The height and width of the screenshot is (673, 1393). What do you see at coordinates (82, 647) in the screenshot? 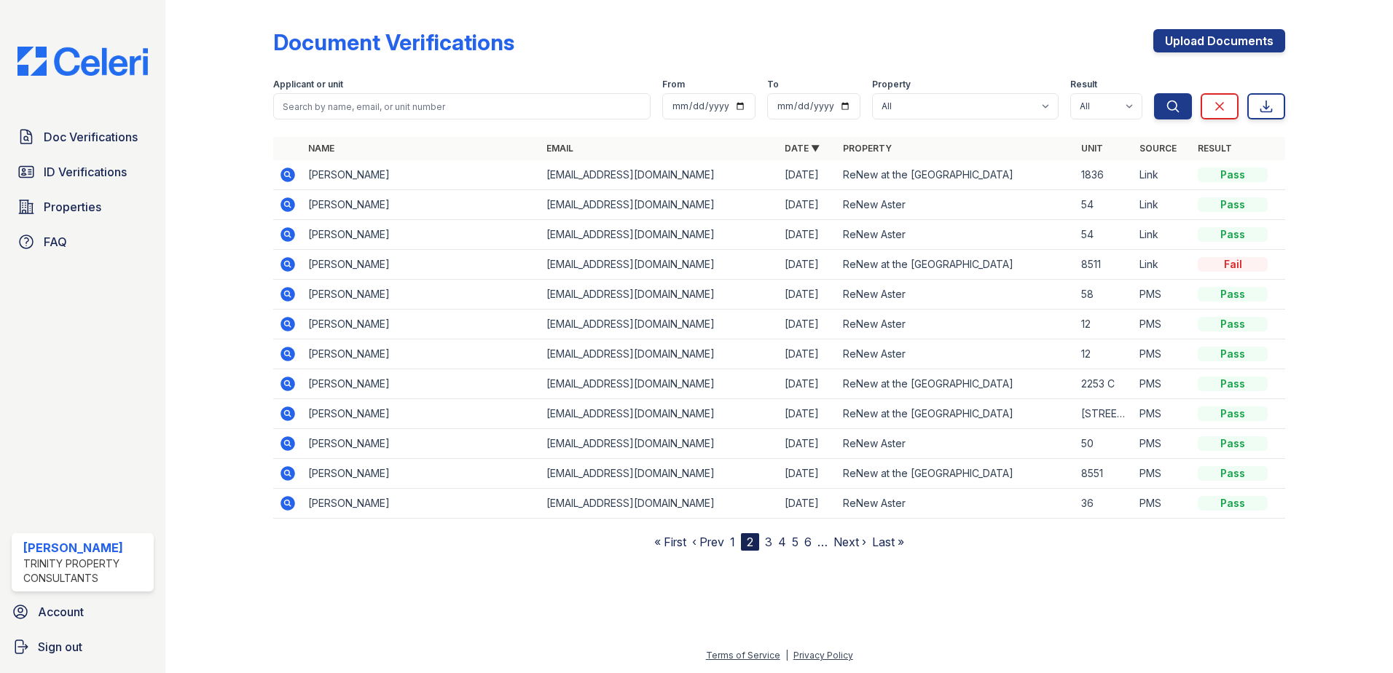
I see `a: Sign out` at bounding box center [82, 647].